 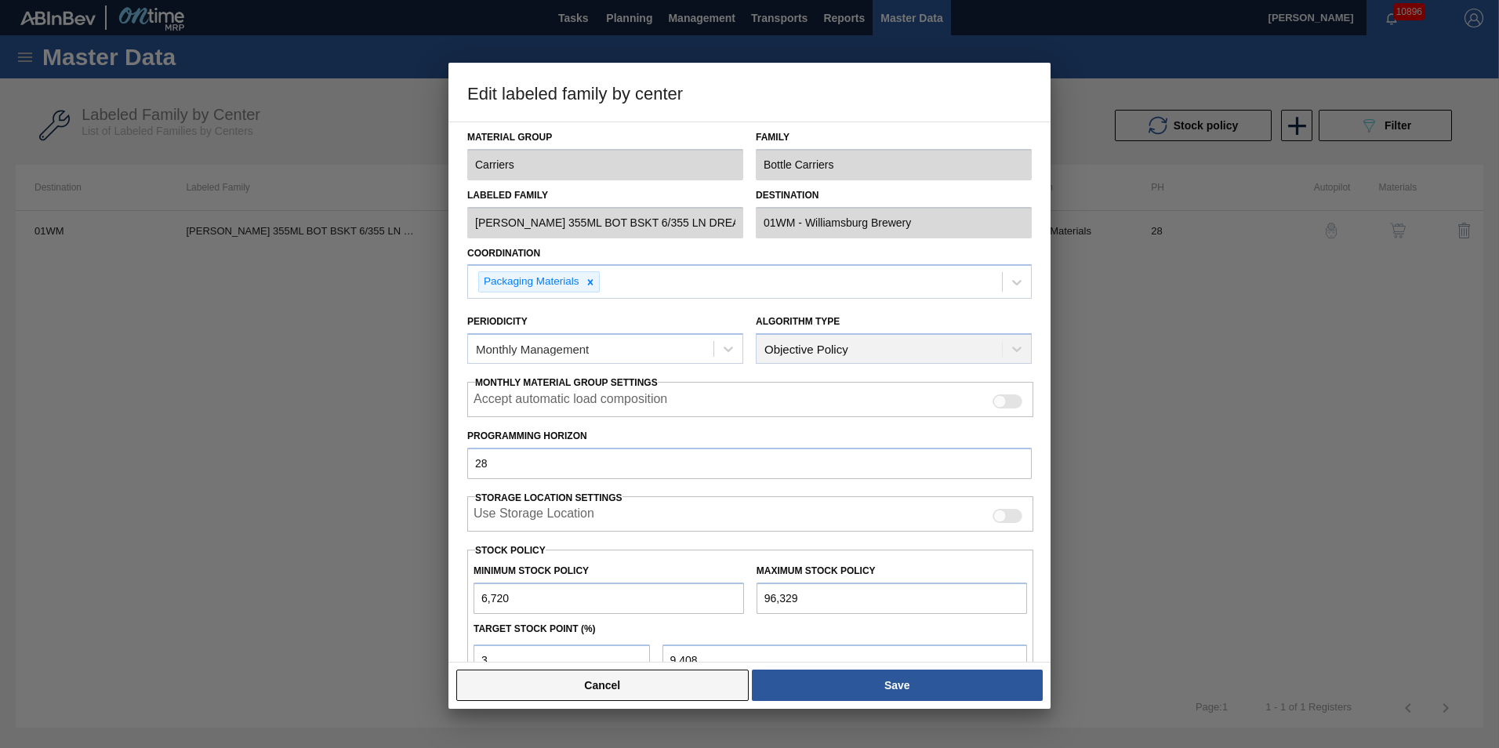 I want to click on span: Storage Location Settings, so click(x=549, y=498).